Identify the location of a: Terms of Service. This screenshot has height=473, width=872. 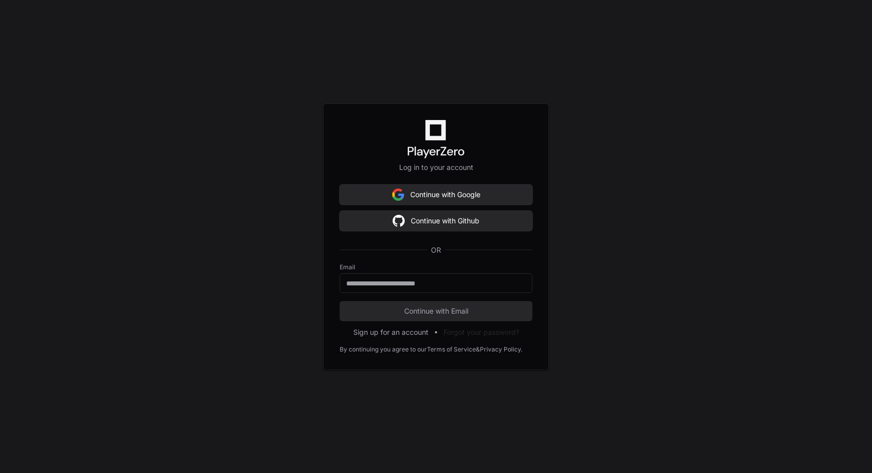
(451, 350).